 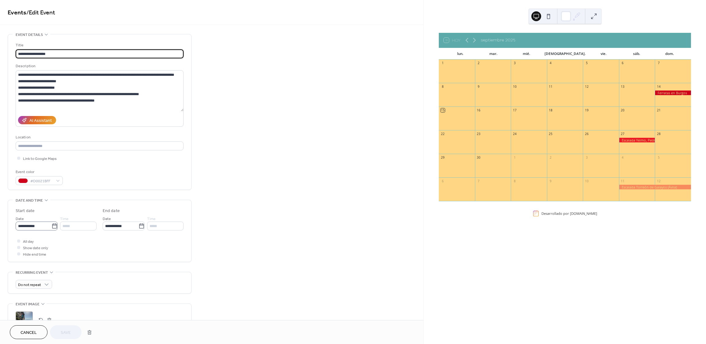 What do you see at coordinates (35, 254) in the screenshot?
I see `span: Hide end time` at bounding box center [35, 254].